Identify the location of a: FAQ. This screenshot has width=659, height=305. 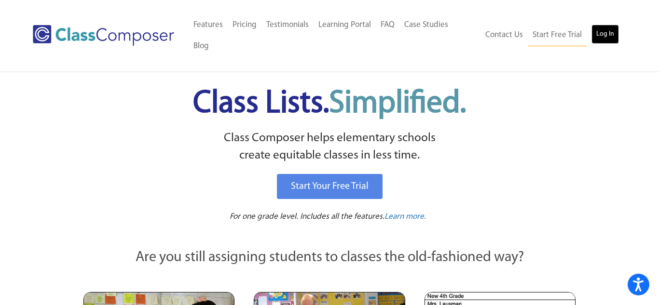
(387, 25).